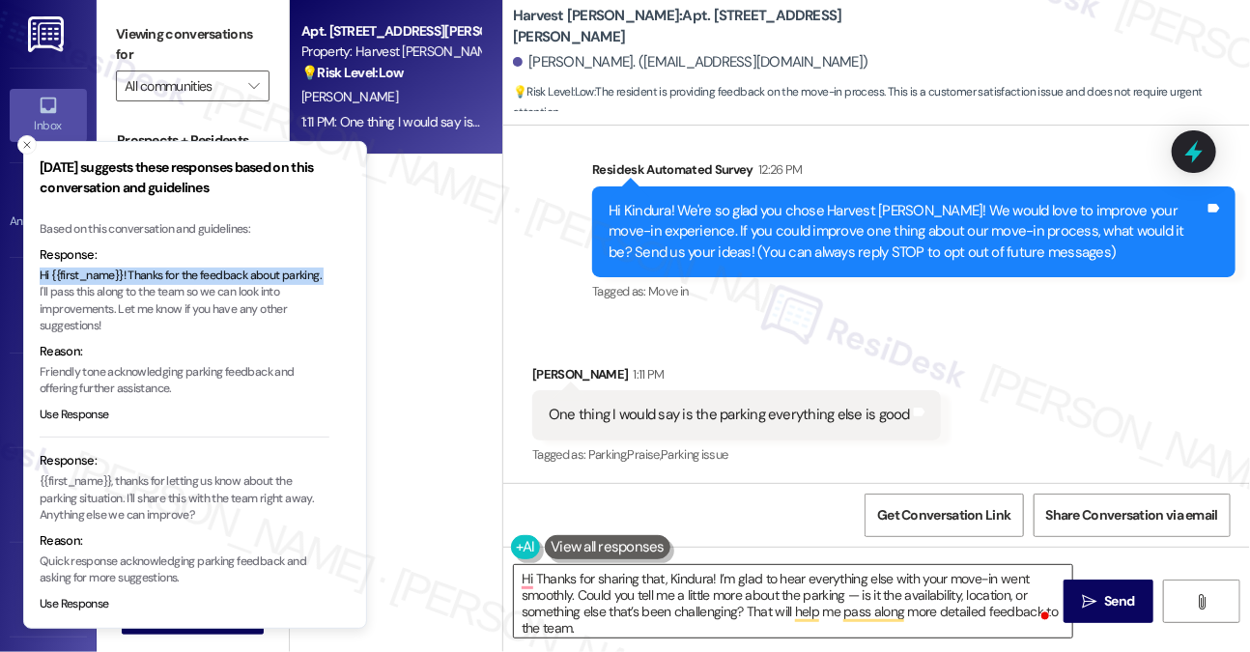  Describe the element at coordinates (184, 570) in the screenshot. I see `p: Quick response acknowledging parking feedback and asking for more suggestions.` at that location.